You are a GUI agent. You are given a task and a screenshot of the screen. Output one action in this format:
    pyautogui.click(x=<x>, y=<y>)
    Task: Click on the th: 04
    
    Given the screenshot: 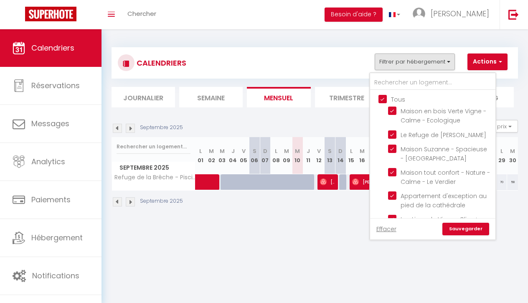 What is the action you would take?
    pyautogui.click(x=233, y=155)
    